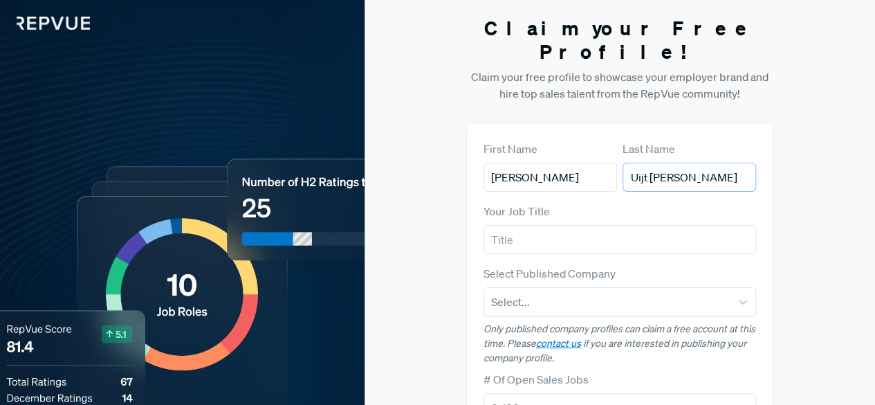 The height and width of the screenshot is (405, 875). Describe the element at coordinates (517, 211) in the screenshot. I see `label: Your Job Title` at that location.